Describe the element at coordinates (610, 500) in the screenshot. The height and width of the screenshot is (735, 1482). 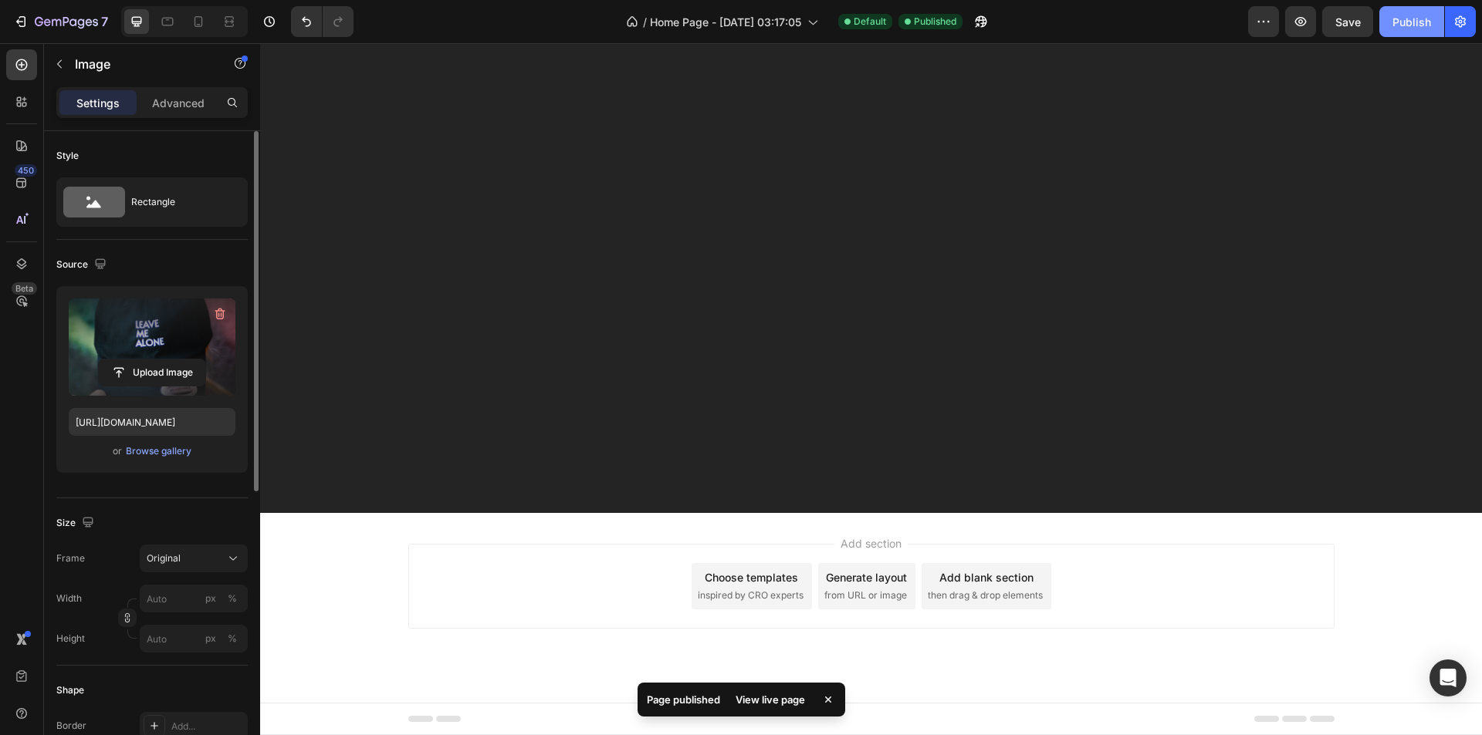
I see `span: Add section` at that location.